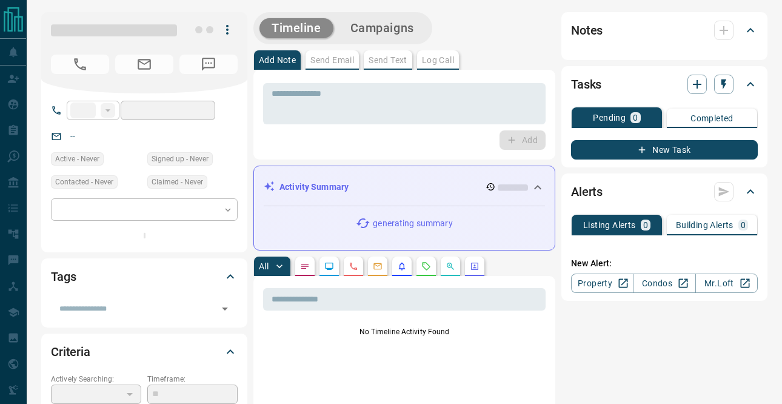 The image size is (782, 404). I want to click on p: Timeframe:, so click(192, 379).